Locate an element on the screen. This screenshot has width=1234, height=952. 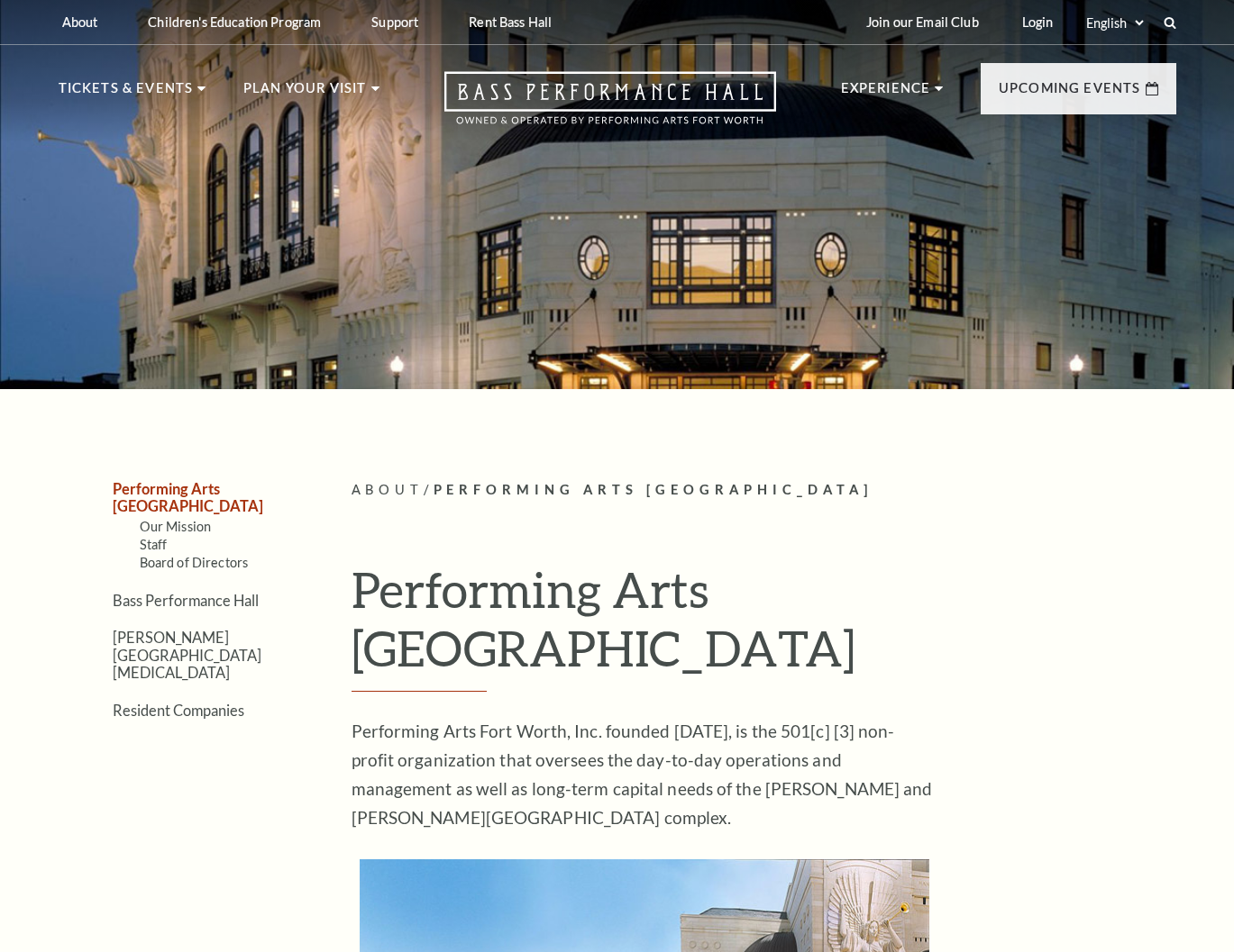
a: Board of Directors is located at coordinates (193, 562).